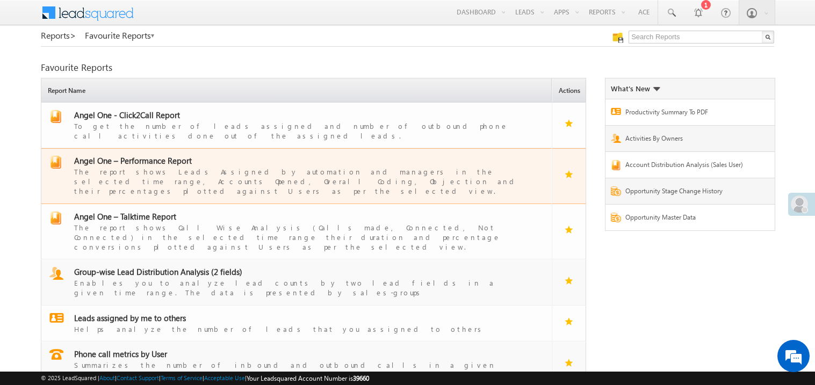  Describe the element at coordinates (303, 131) in the screenshot. I see `div: To get the number of leads assigned and number of outbound phone call activities done out of the ...` at that location.